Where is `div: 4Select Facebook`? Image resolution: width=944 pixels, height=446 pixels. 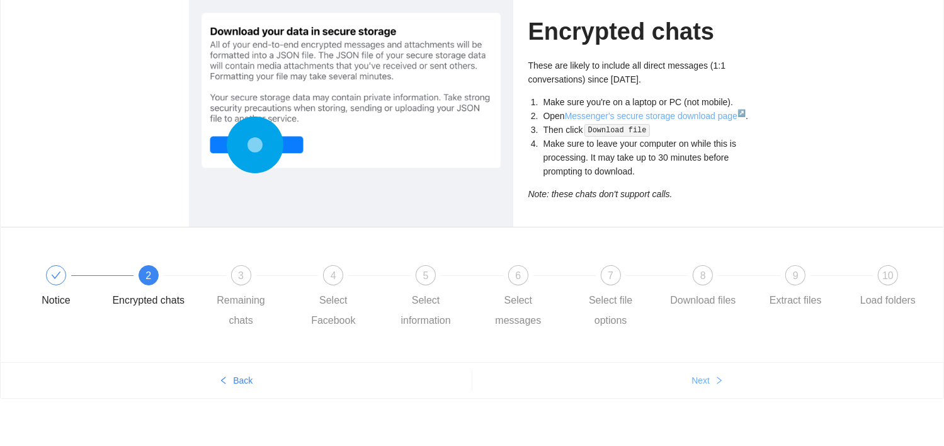 div: 4Select Facebook is located at coordinates (343, 298).